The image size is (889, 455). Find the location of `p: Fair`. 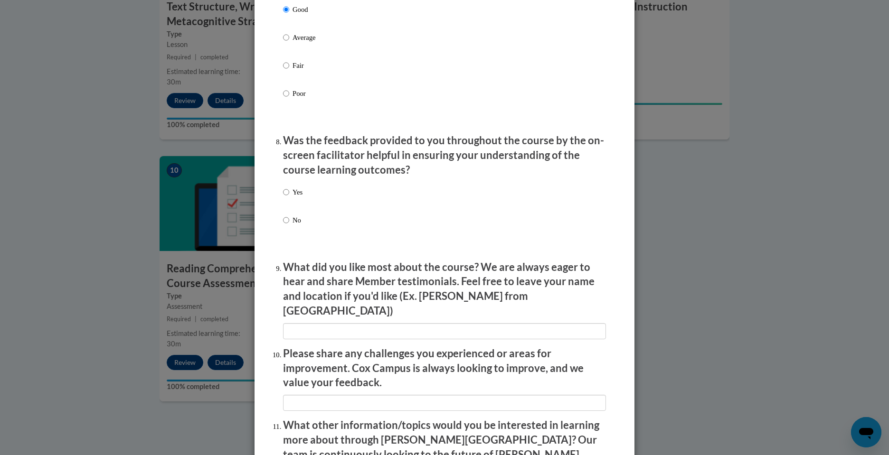

p: Fair is located at coordinates (305, 66).